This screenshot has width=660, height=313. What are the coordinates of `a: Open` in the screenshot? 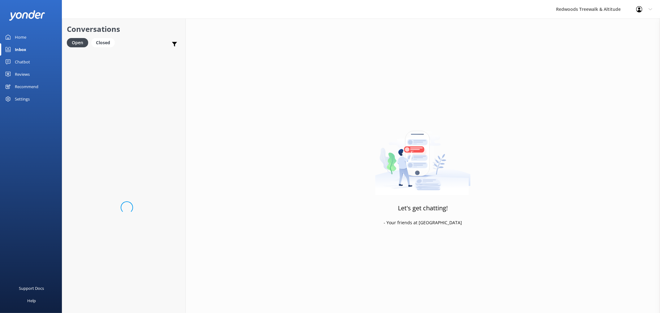 It's located at (79, 42).